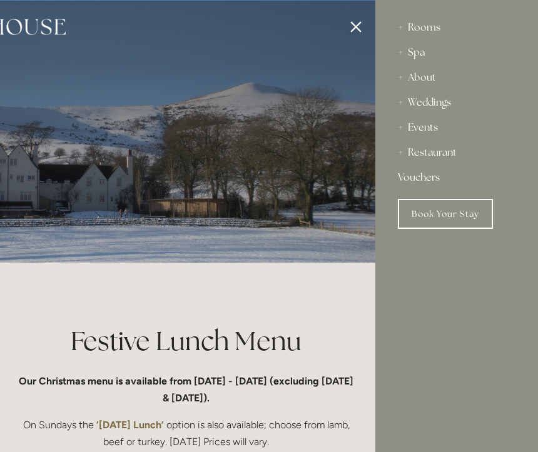  What do you see at coordinates (456, 78) in the screenshot?
I see `div: About` at bounding box center [456, 78].